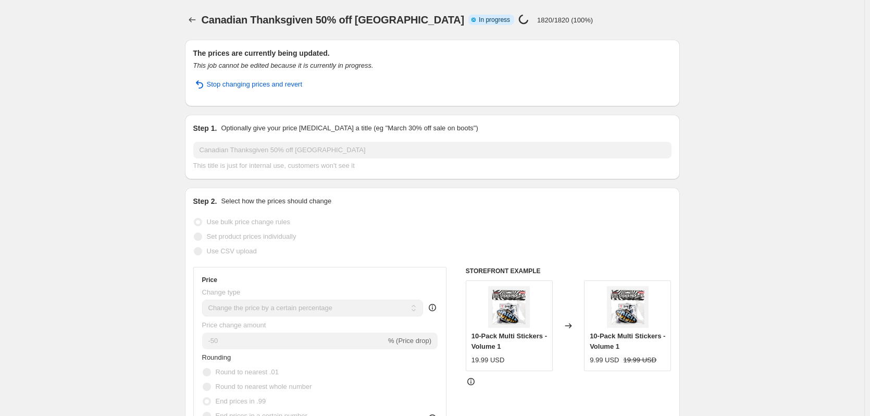 This screenshot has width=870, height=416. What do you see at coordinates (205, 128) in the screenshot?
I see `h2: Step 1.` at bounding box center [205, 128].